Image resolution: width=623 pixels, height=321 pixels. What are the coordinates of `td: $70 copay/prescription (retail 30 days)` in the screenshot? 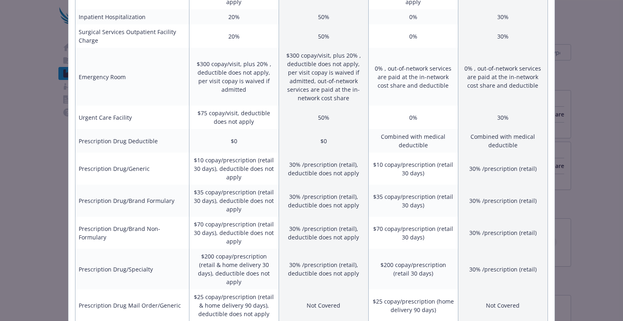 It's located at (413, 233).